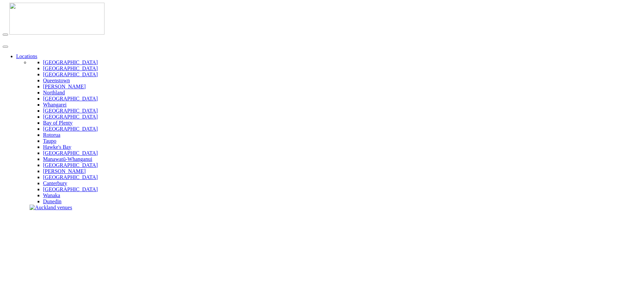 This screenshot has height=301, width=640. Describe the element at coordinates (52, 135) in the screenshot. I see `a: Rotorua` at that location.